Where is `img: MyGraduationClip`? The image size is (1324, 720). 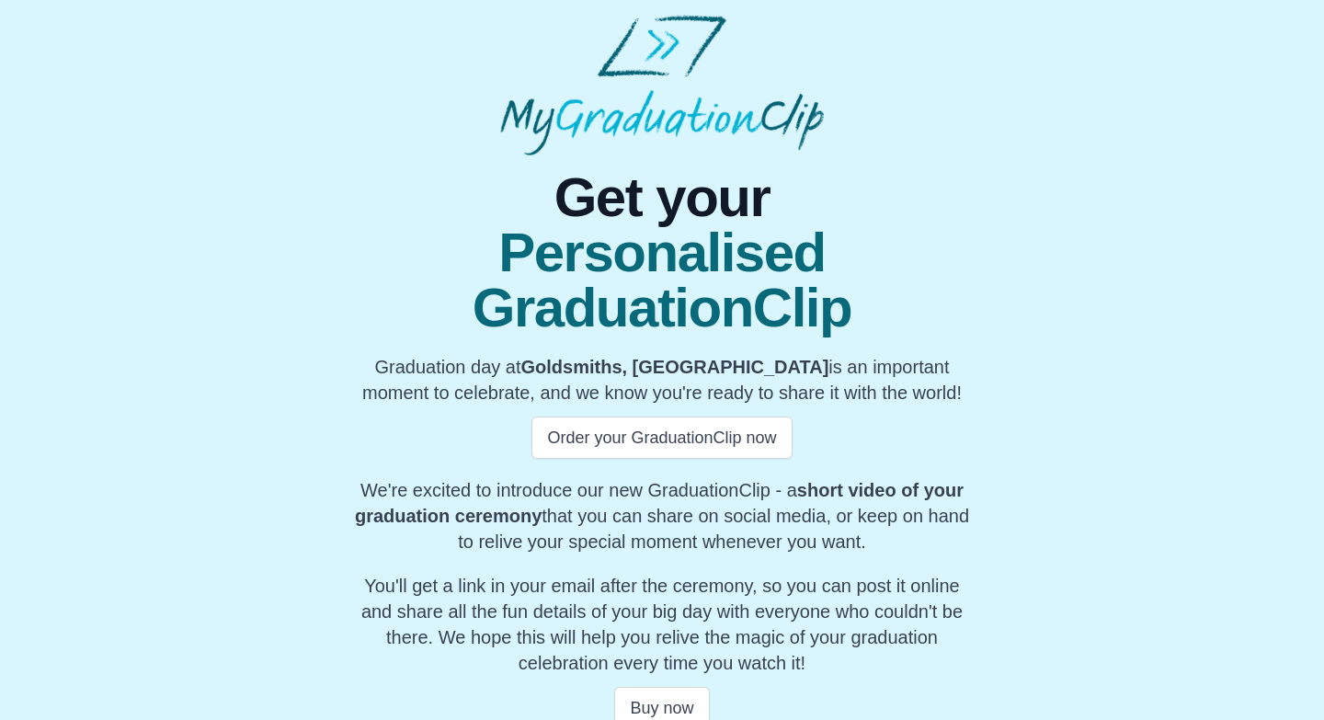 img: MyGraduationClip is located at coordinates (662, 85).